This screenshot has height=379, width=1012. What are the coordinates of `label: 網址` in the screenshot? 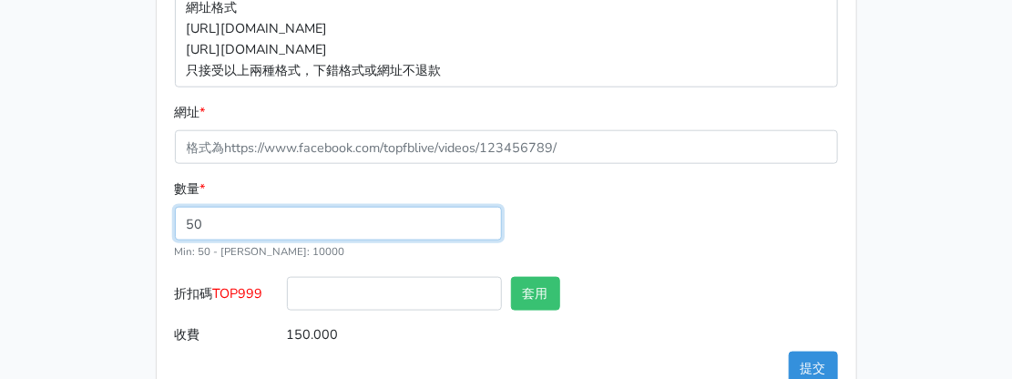 It's located at (190, 112).